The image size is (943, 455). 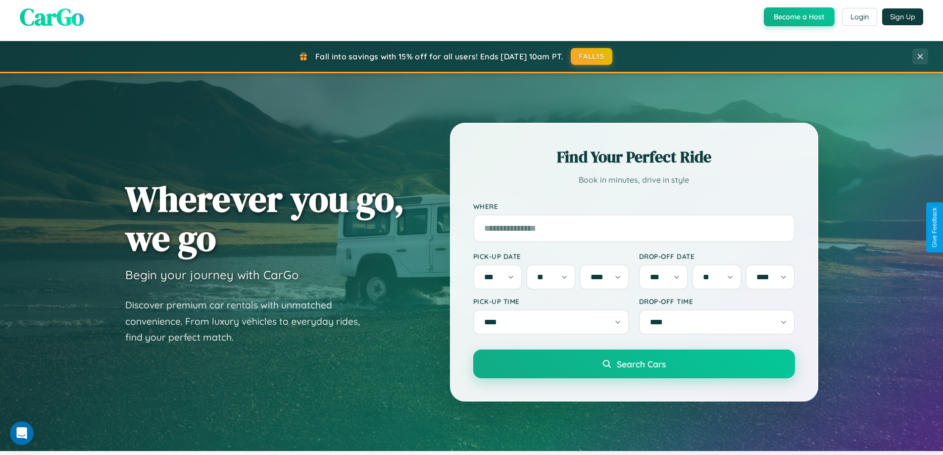 I want to click on h2: Find Your Perfect Ride, so click(x=634, y=157).